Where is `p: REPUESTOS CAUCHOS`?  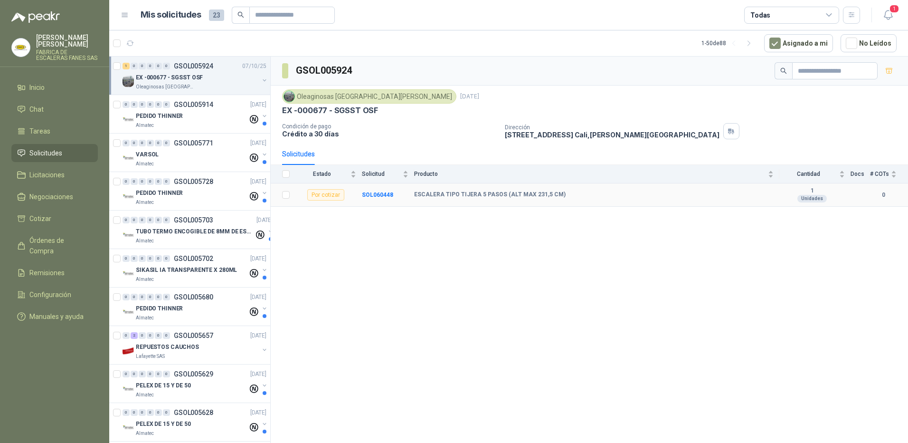 p: REPUESTOS CAUCHOS is located at coordinates (167, 347).